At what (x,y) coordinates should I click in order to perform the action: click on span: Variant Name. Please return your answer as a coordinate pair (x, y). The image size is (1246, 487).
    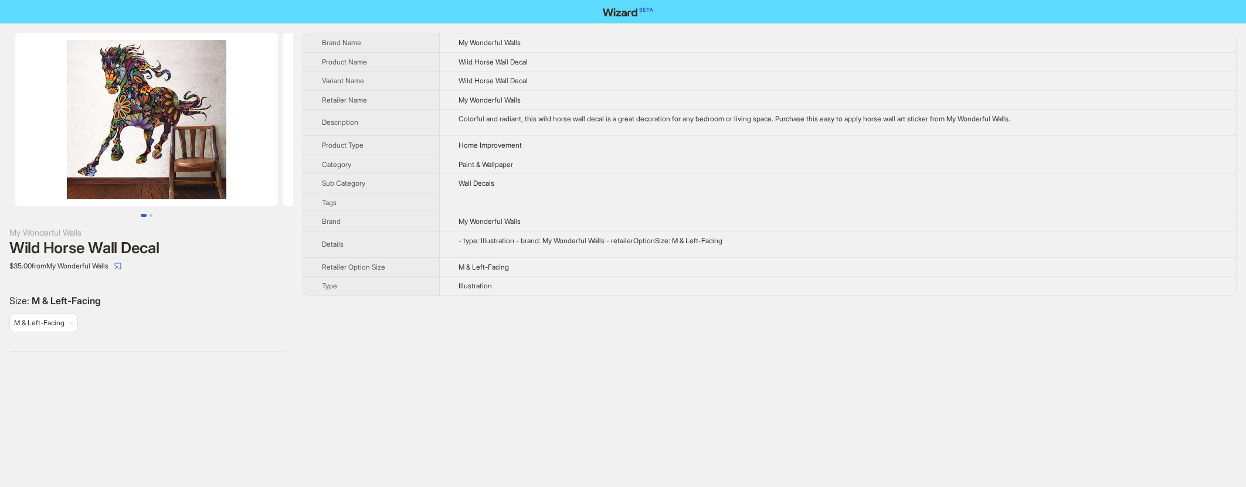
    Looking at the image, I should click on (343, 80).